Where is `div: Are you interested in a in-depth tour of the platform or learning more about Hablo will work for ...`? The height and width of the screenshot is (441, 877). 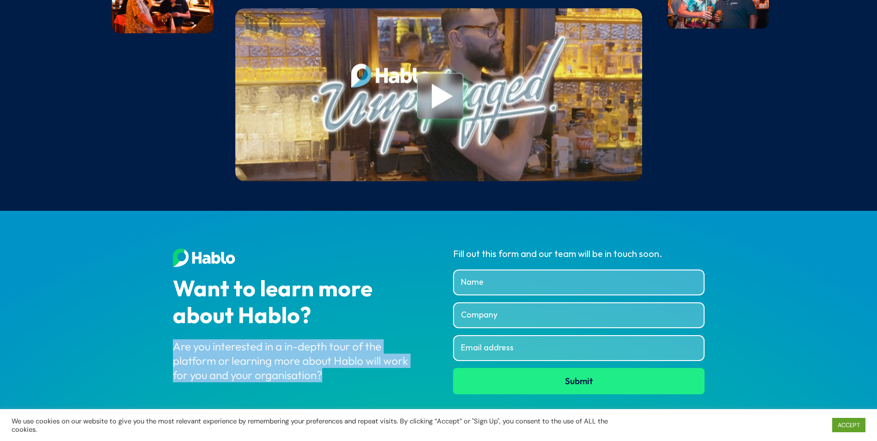
div: Are you interested in a in-depth tour of the platform or learning more about Hablo will work for ... is located at coordinates (298, 361).